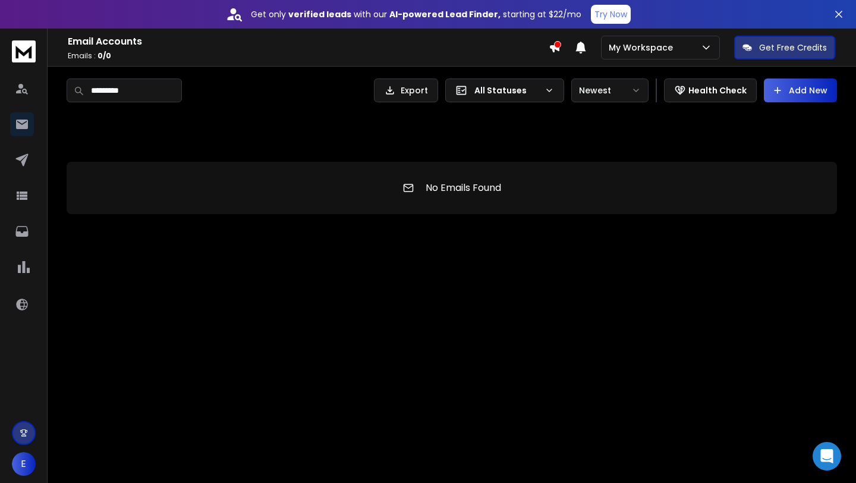  I want to click on button: Add New, so click(800, 90).